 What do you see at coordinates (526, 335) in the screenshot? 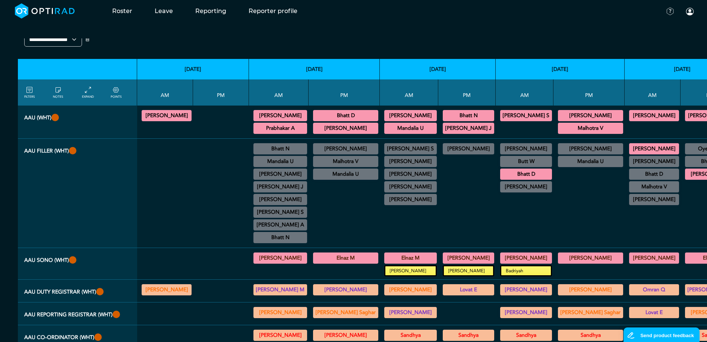
I see `summary: Sandhya` at bounding box center [526, 335].